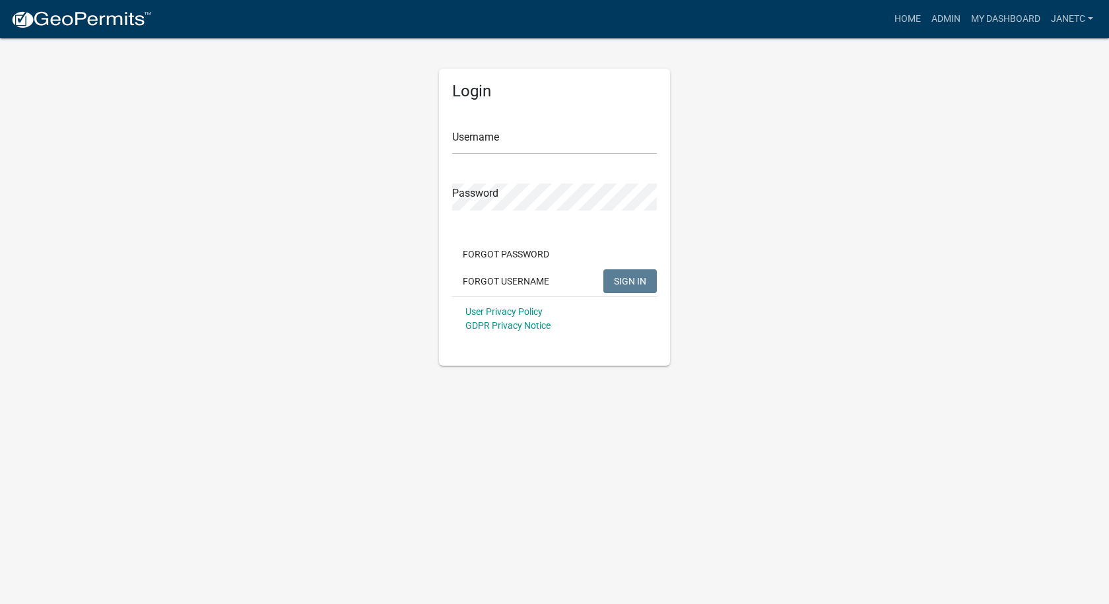 Image resolution: width=1109 pixels, height=604 pixels. What do you see at coordinates (630, 281) in the screenshot?
I see `button: SIGN IN` at bounding box center [630, 281].